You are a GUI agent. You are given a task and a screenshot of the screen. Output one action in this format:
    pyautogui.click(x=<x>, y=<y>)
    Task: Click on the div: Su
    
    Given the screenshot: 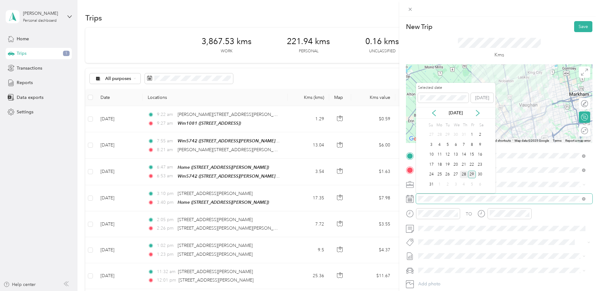 What is the action you would take?
    pyautogui.click(x=430, y=125)
    